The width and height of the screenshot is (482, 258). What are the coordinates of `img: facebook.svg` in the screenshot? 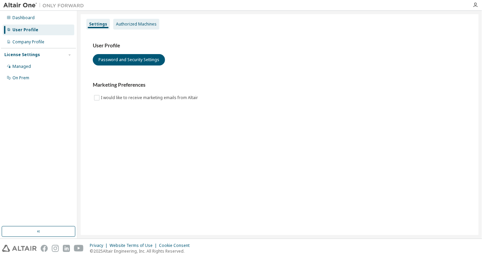 It's located at (44, 248).